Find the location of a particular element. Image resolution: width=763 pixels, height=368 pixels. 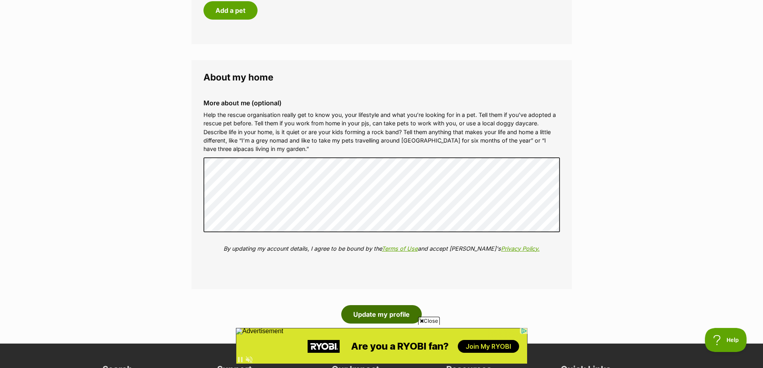

button: Add a pet is located at coordinates (230, 10).